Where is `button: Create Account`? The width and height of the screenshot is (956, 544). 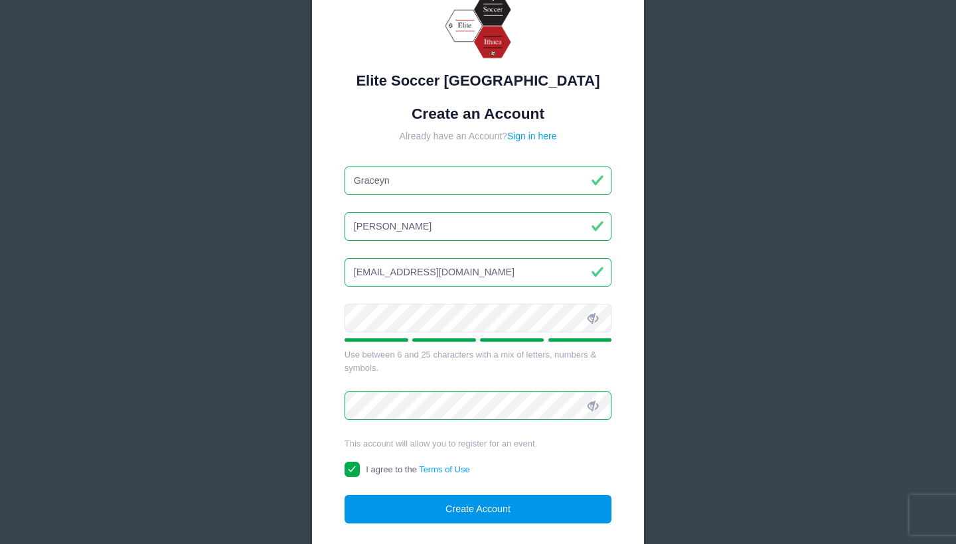 button: Create Account is located at coordinates (478, 509).